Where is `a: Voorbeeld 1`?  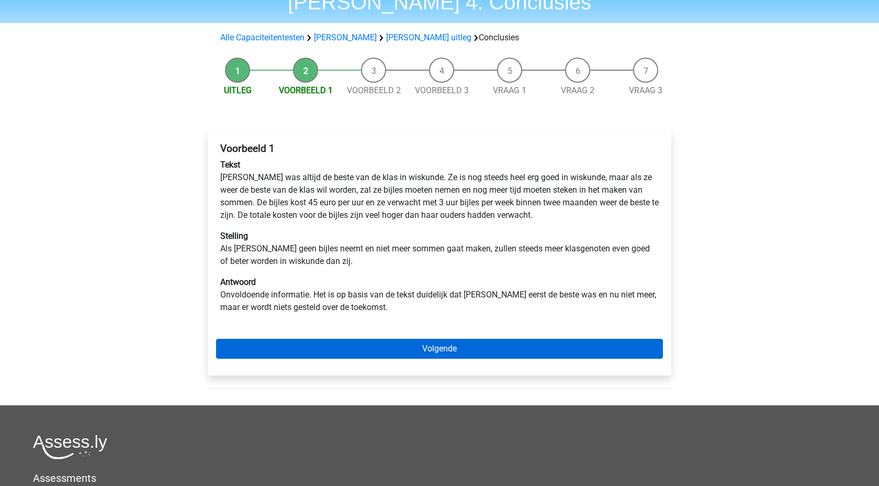
a: Voorbeeld 1 is located at coordinates (306, 90).